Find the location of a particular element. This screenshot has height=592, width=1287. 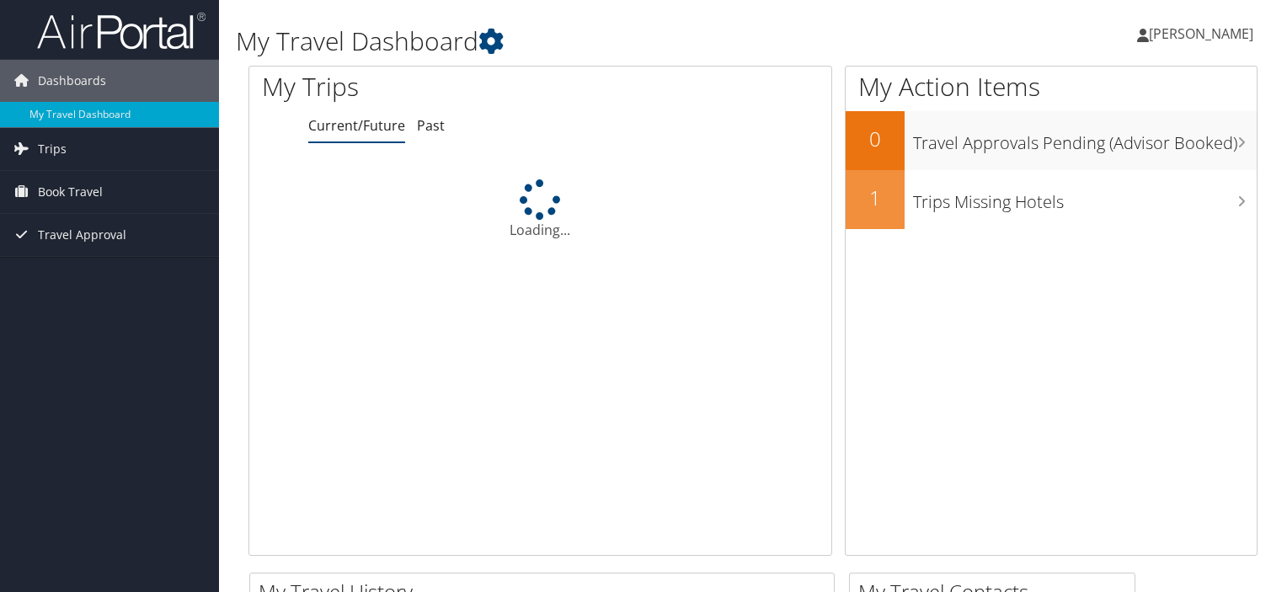

span: Dashboards is located at coordinates (72, 81).